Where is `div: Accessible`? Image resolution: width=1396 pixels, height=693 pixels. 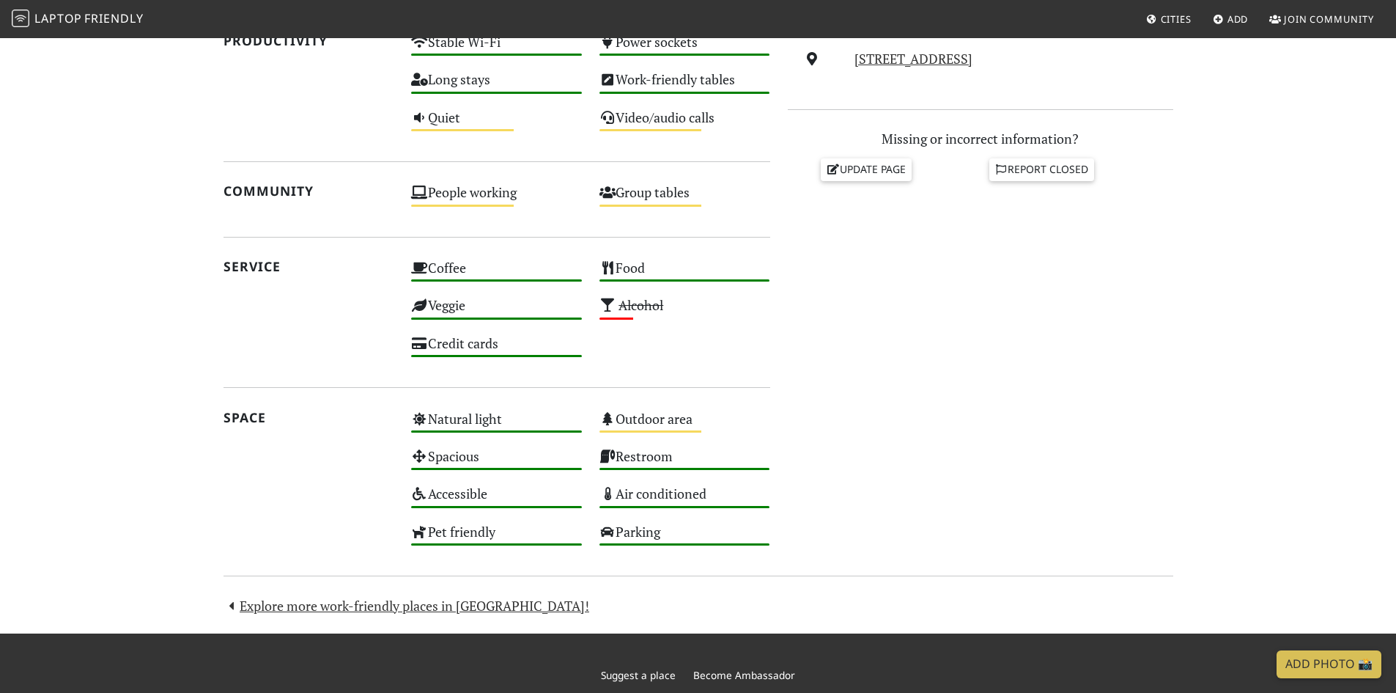 div: Accessible is located at coordinates (496, 500).